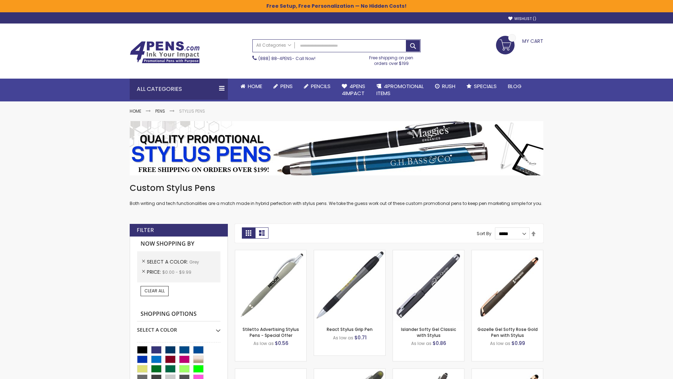  Describe the element at coordinates (484, 233) in the screenshot. I see `label: Sort By` at that location.